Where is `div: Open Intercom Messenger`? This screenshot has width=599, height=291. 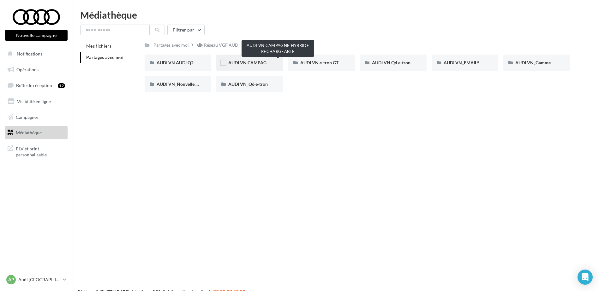 div: Open Intercom Messenger is located at coordinates (585, 278).